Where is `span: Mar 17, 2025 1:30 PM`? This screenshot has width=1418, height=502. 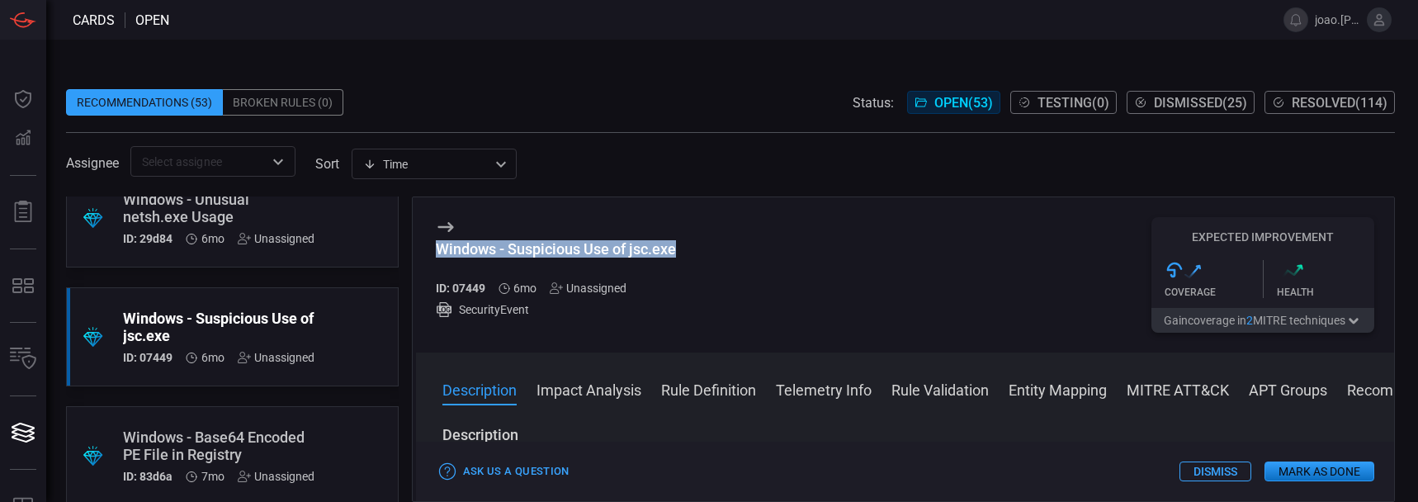 span: Mar 17, 2025 1:30 PM is located at coordinates (213, 238).